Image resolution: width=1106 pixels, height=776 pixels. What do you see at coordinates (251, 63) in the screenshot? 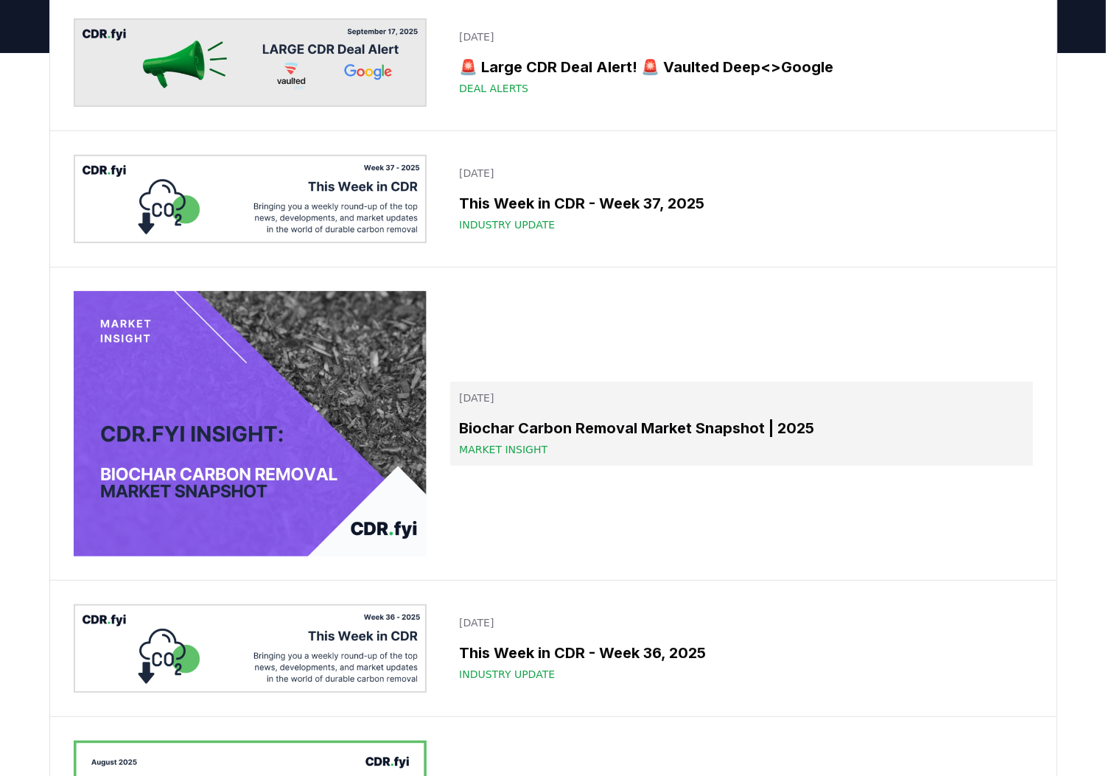
I see `img: 🚨 Large CDR Deal Alert! 🚨 Vaulted Deep<>Google blog post image` at bounding box center [251, 63].